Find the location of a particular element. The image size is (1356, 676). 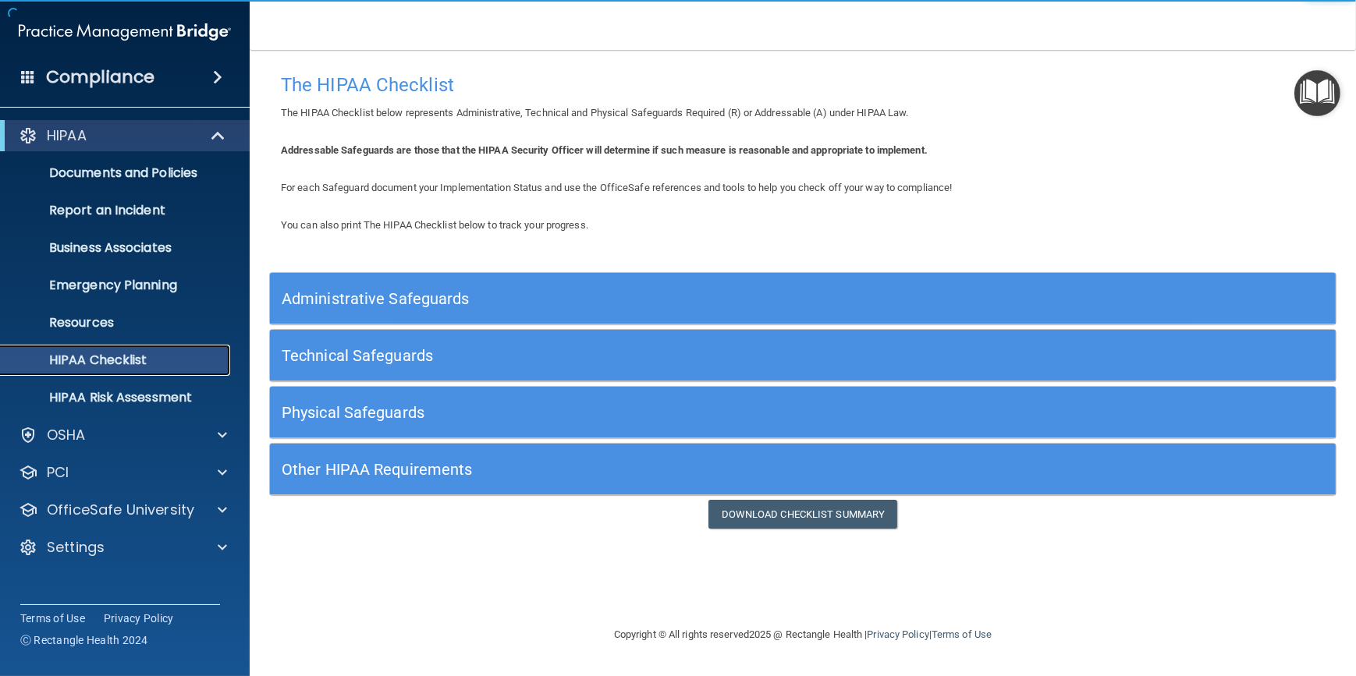

h5: Physical Safeguards is located at coordinates (669, 413).